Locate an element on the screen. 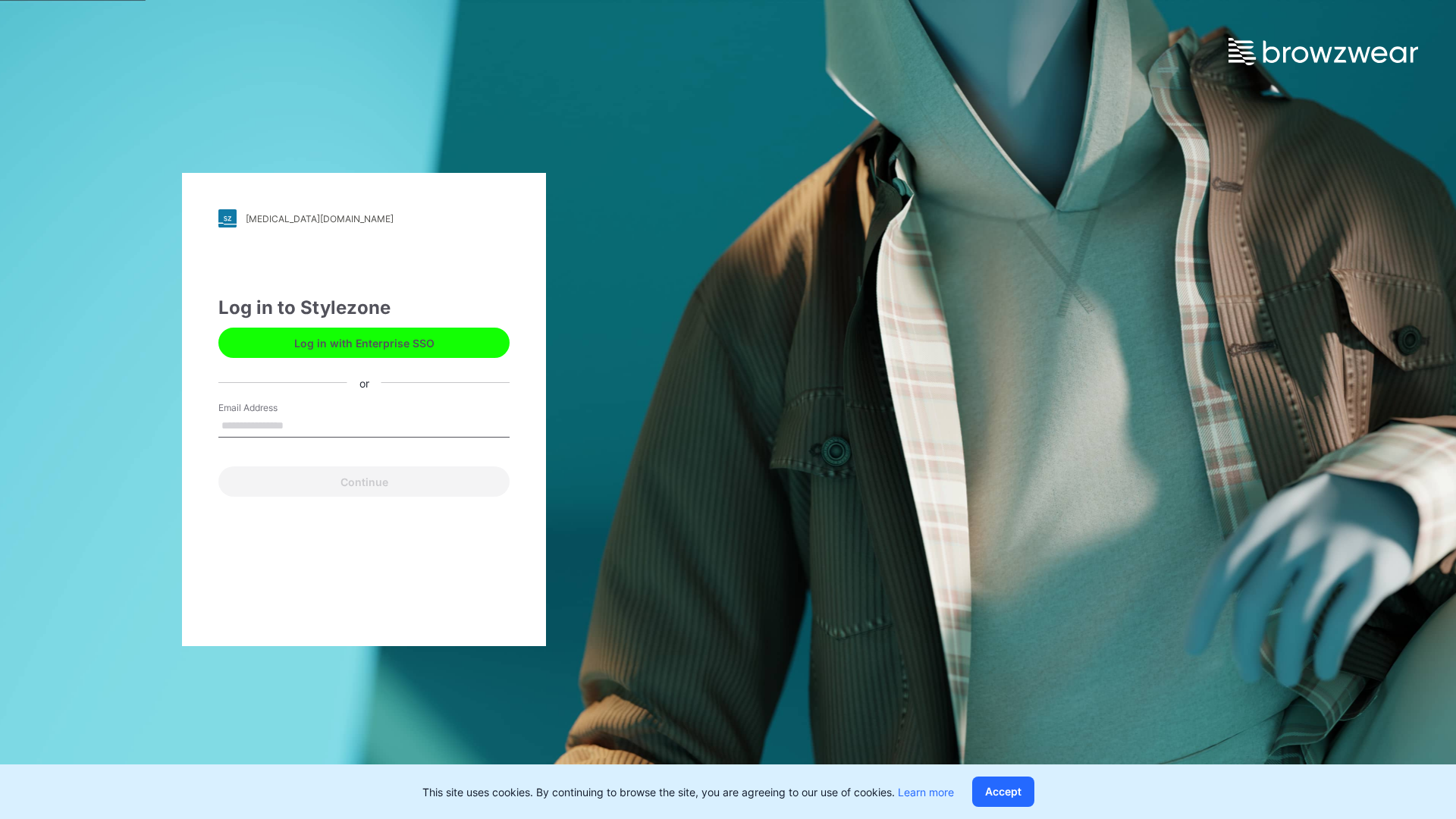  img: stylezone-logo.562084cfcfab977791bfbf7441f1a819.svg is located at coordinates (228, 218).